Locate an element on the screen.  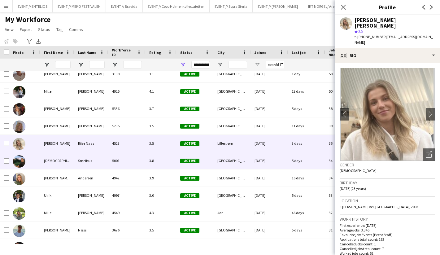
span: City is located at coordinates (221, 52).